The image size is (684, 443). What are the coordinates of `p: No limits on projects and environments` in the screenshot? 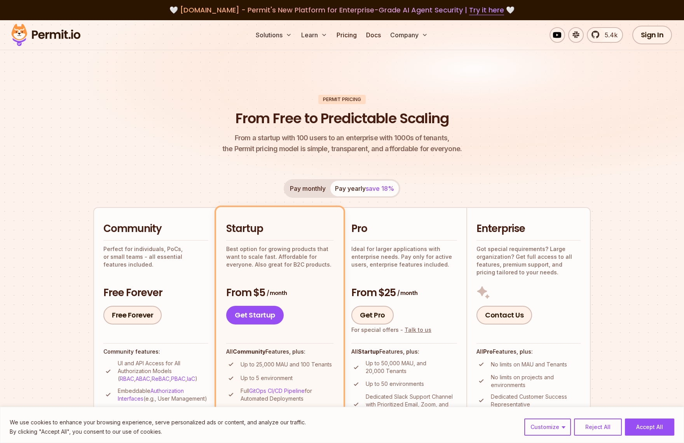 It's located at (535, 381).